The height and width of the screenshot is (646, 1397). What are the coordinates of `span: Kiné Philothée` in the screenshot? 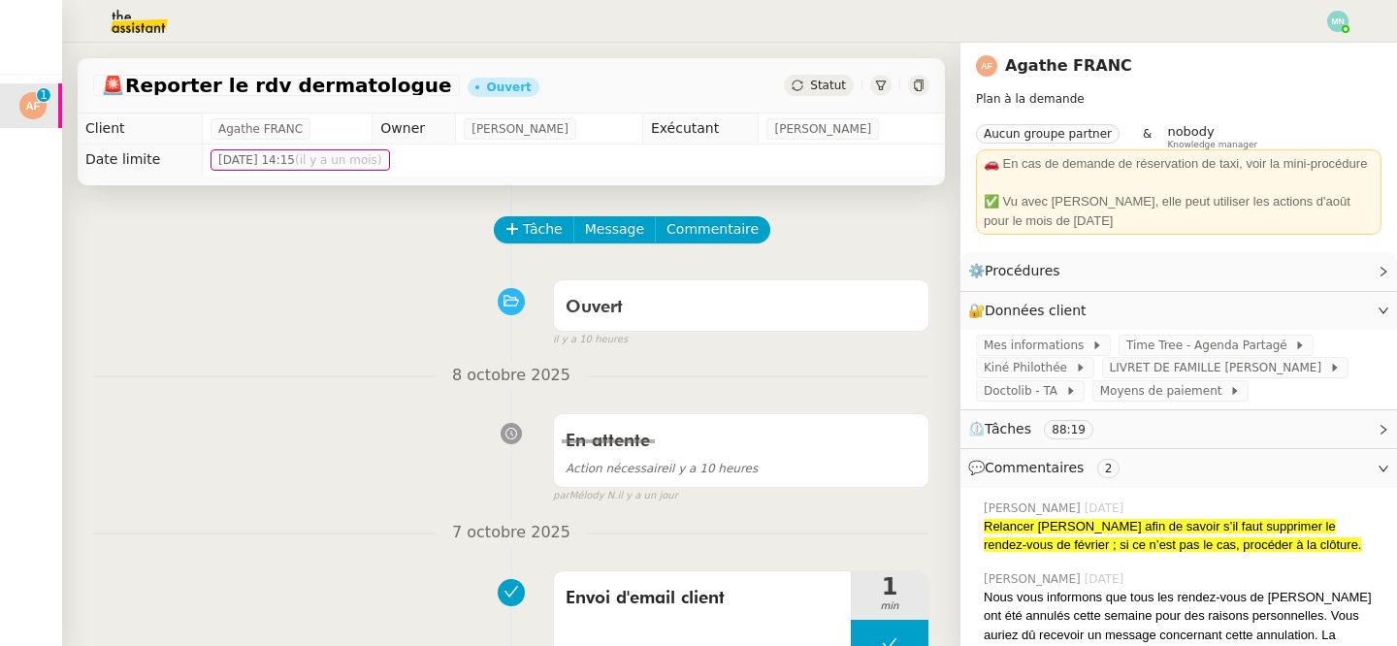 It's located at (1029, 368).